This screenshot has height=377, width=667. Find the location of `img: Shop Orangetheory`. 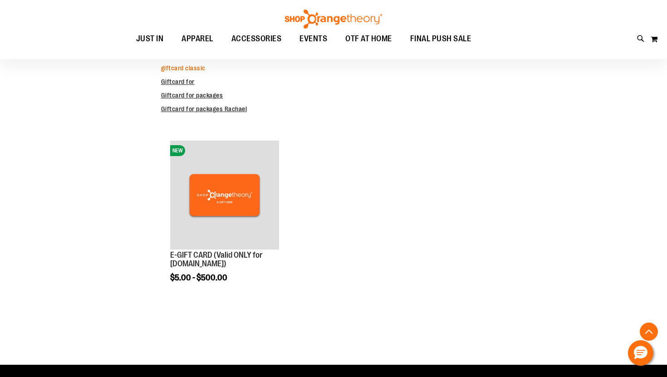

img: Shop Orangetheory is located at coordinates (333, 19).